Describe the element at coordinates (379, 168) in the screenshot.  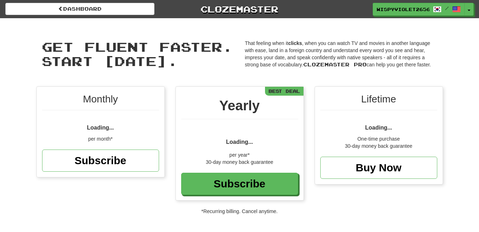
I see `a: Buy Now` at that location.